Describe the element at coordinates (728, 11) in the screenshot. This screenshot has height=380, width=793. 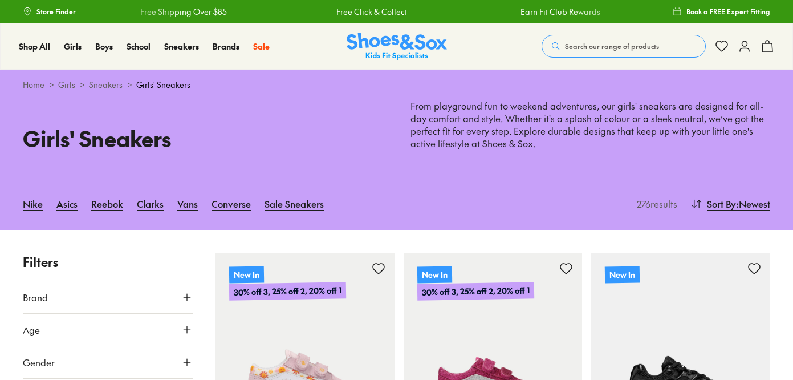
I see `span: Book a FREE Expert Fitting` at that location.